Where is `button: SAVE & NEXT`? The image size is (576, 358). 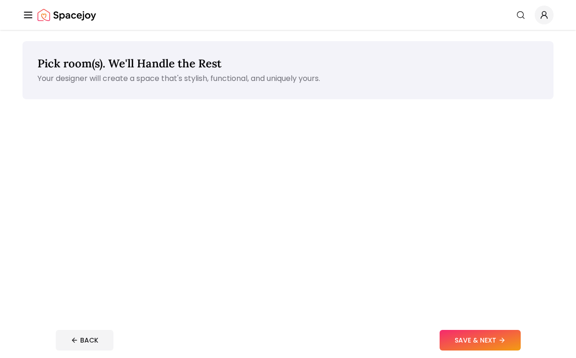 button: SAVE & NEXT is located at coordinates (480, 341).